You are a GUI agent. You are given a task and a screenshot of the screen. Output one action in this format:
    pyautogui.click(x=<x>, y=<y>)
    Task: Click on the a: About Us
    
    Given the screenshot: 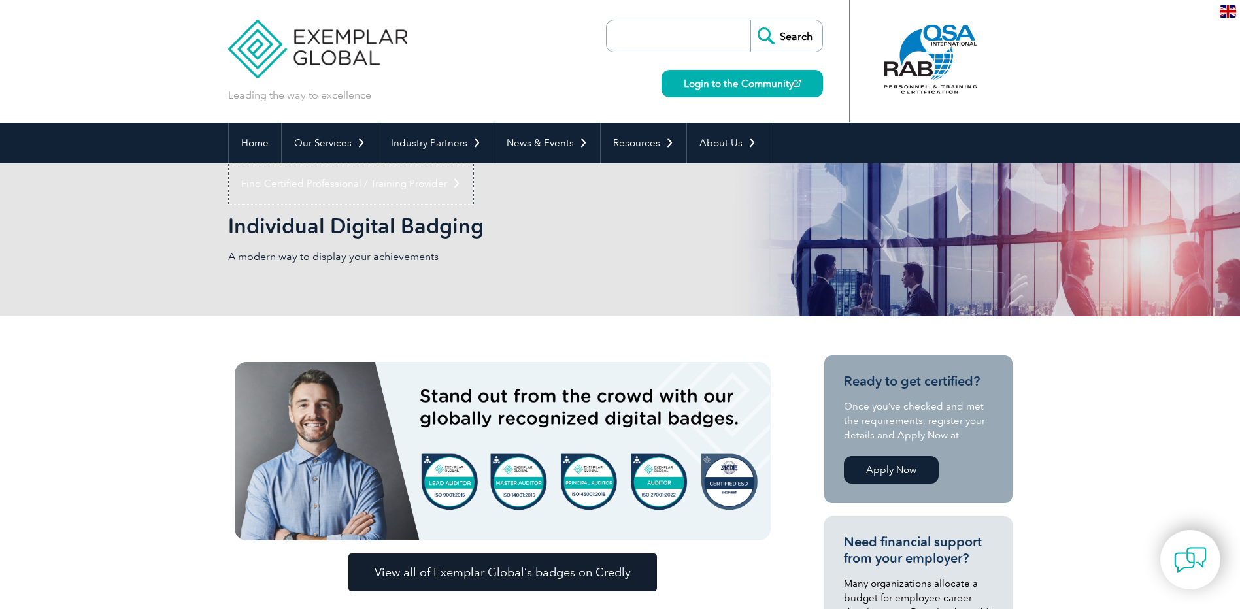 What is the action you would take?
    pyautogui.click(x=728, y=143)
    